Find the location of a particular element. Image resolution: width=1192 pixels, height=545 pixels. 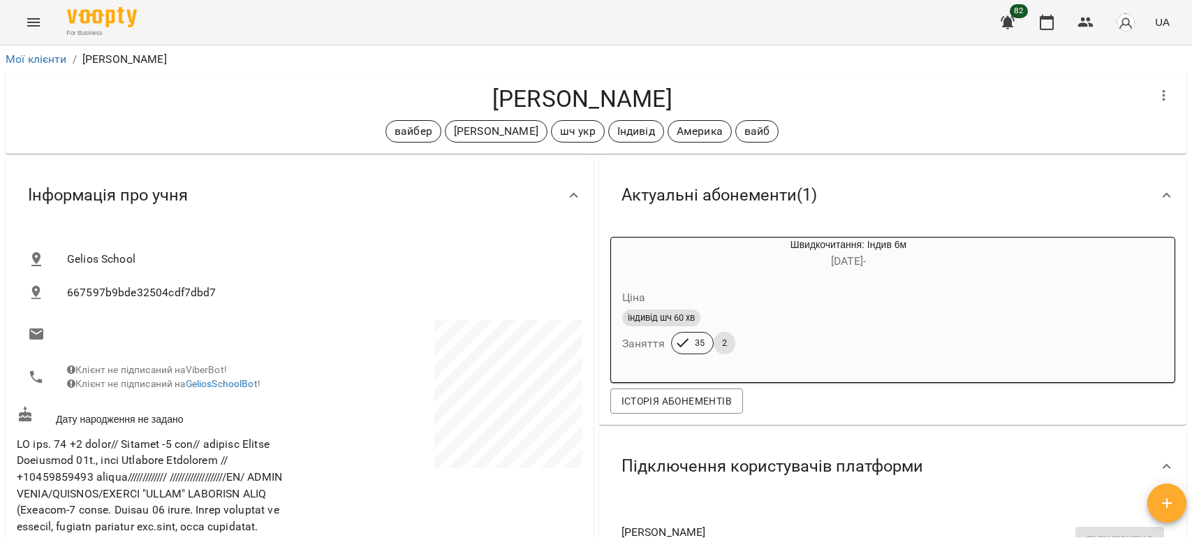

p: Індивід is located at coordinates (636, 131).